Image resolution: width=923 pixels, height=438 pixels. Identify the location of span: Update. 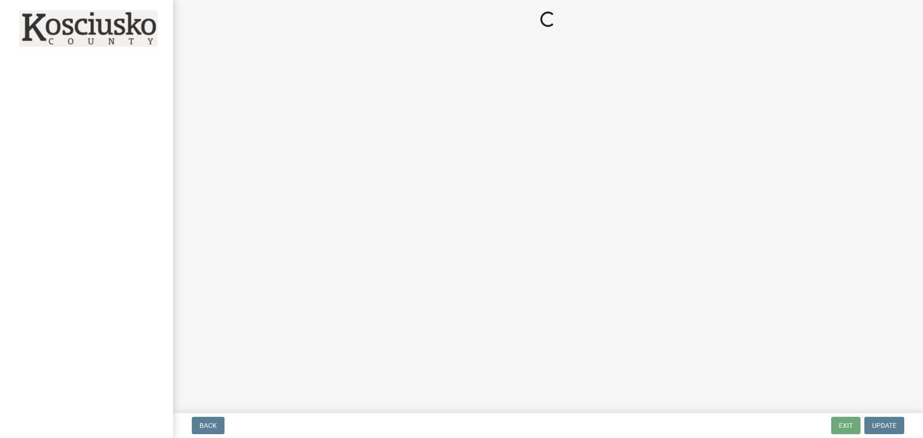
(884, 425).